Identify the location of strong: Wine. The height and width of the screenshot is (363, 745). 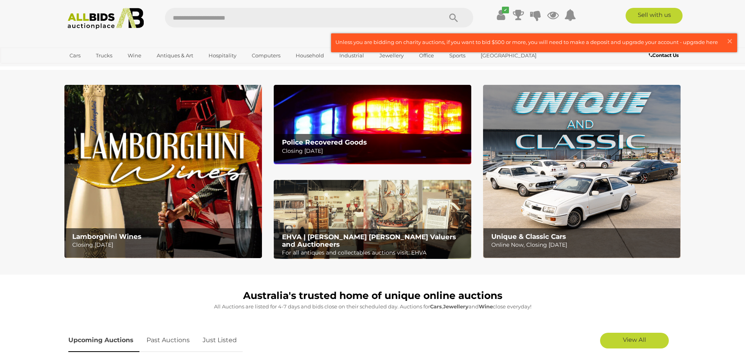
(486, 306).